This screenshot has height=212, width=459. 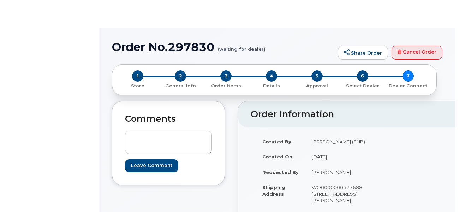 What do you see at coordinates (271, 76) in the screenshot?
I see `span: 4` at bounding box center [271, 76].